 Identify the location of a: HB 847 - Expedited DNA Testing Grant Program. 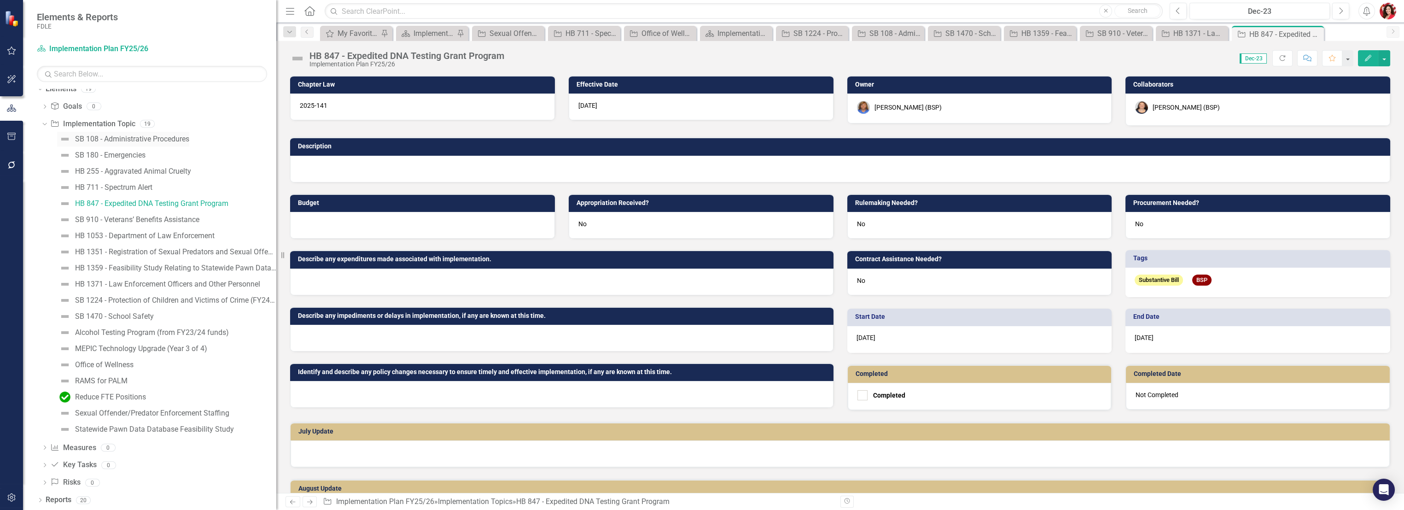
(143, 203).